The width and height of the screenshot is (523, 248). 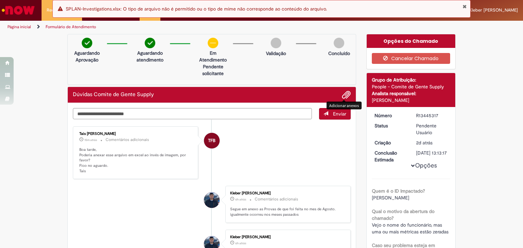 I want to click on p: Pendente solicitante, so click(x=213, y=70).